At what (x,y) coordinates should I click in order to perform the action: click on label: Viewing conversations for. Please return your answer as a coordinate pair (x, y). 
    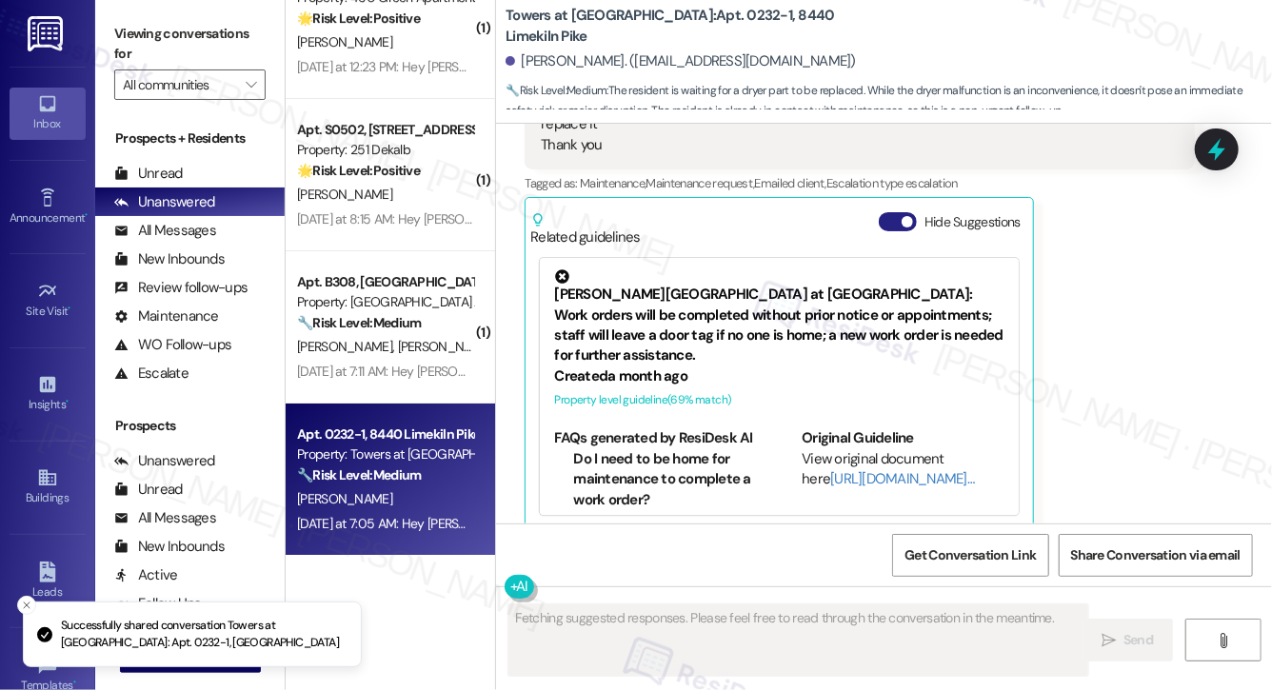
    Looking at the image, I should click on (189, 44).